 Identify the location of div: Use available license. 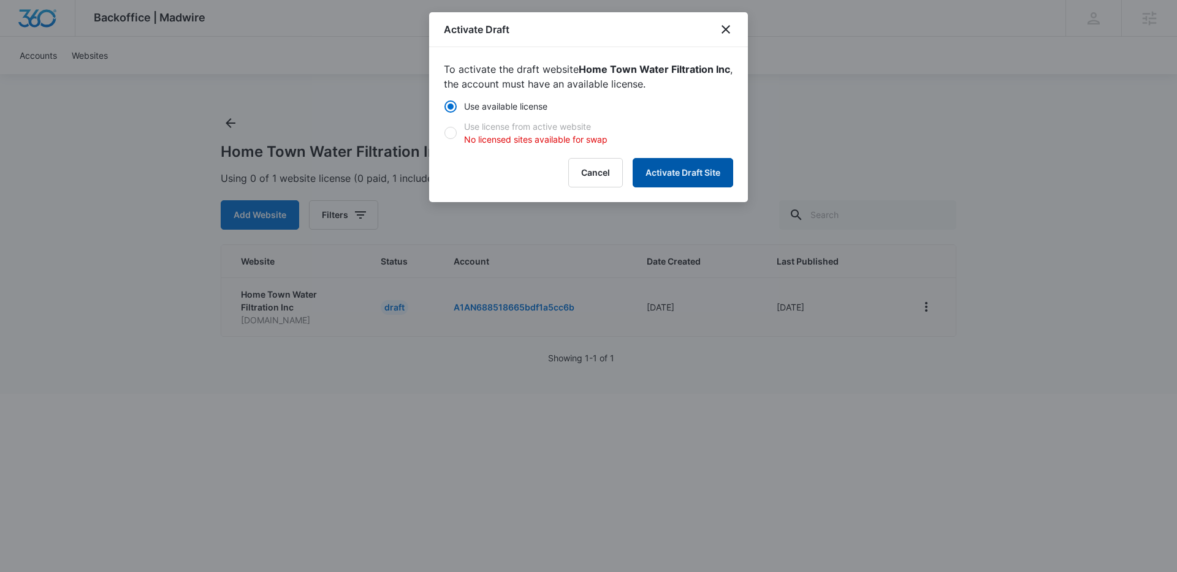
(506, 106).